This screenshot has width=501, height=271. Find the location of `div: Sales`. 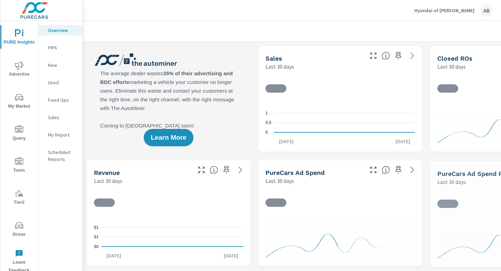

div: Sales is located at coordinates (60, 117).